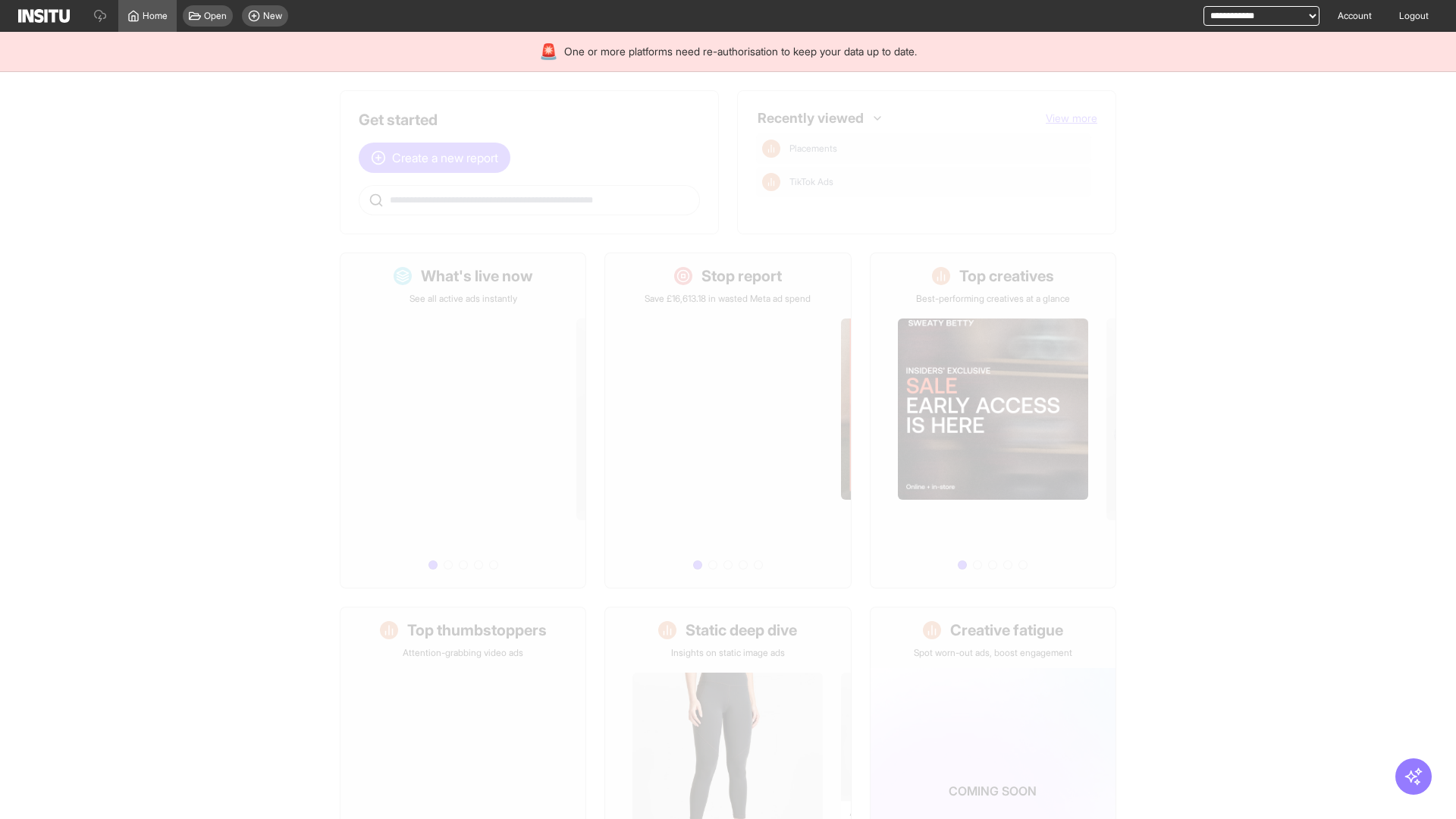 The image size is (1456, 819). I want to click on img: Logo, so click(44, 16).